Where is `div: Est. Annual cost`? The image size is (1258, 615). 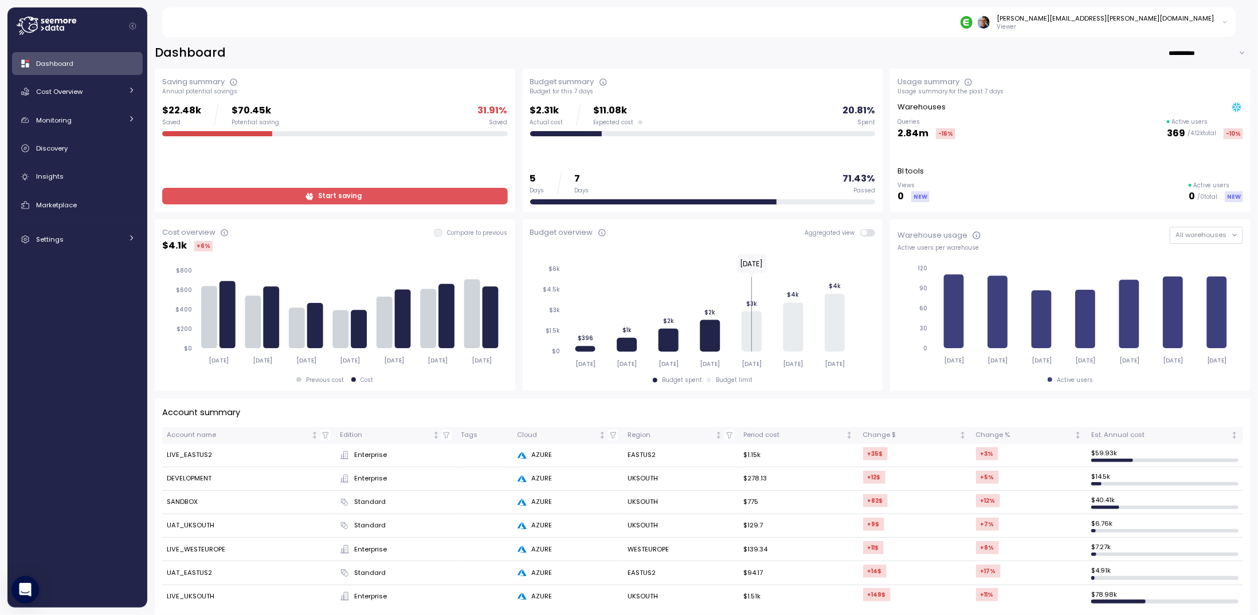 div: Est. Annual cost is located at coordinates (1160, 435).